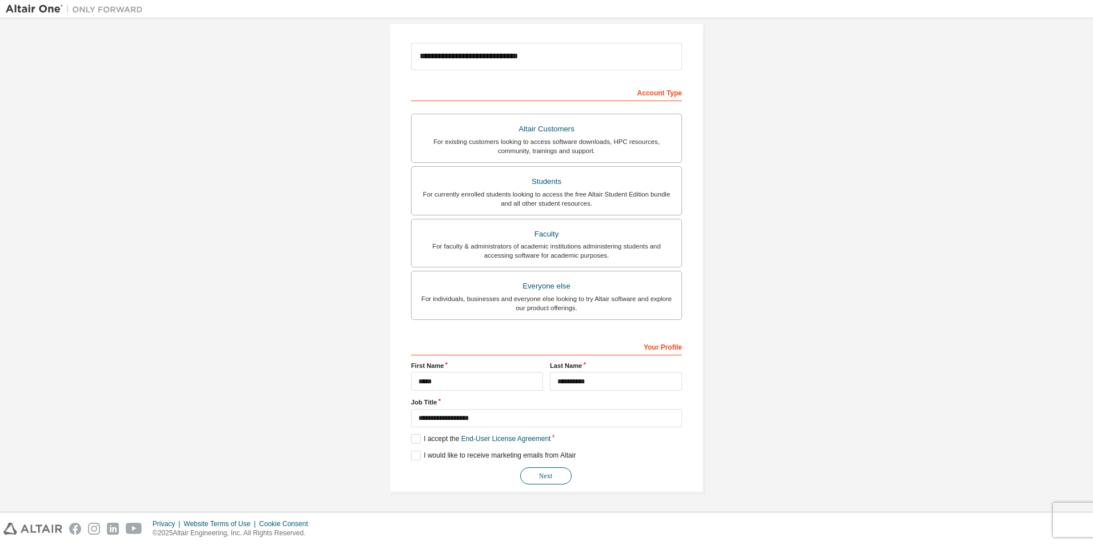  What do you see at coordinates (546, 251) in the screenshot?
I see `div: For faculty & administrators of academic institutions administering students and accessing softwa...` at bounding box center [546, 251].